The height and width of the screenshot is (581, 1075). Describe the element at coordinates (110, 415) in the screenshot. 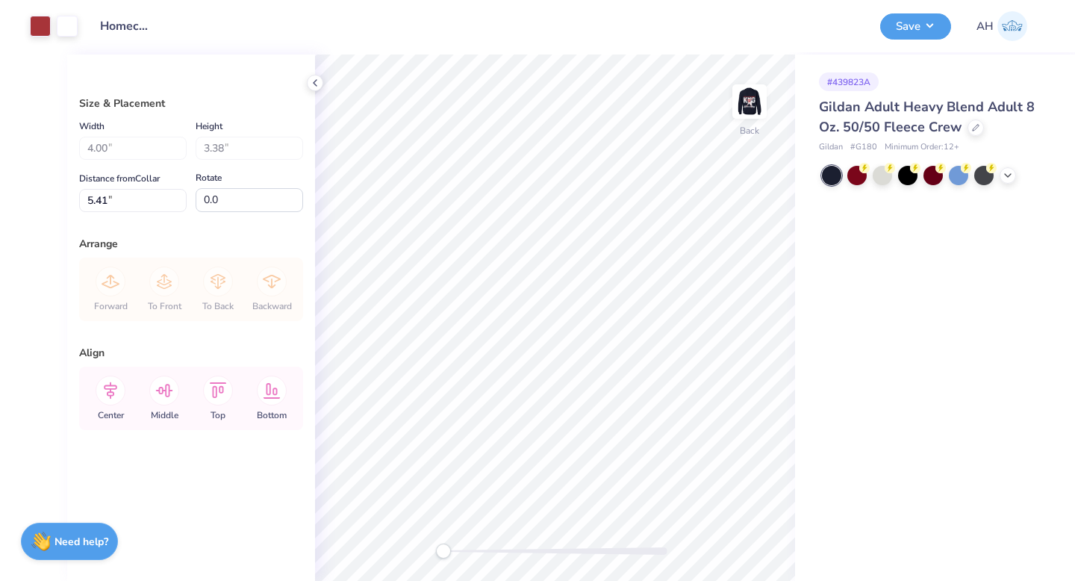

I see `span: Center` at that location.